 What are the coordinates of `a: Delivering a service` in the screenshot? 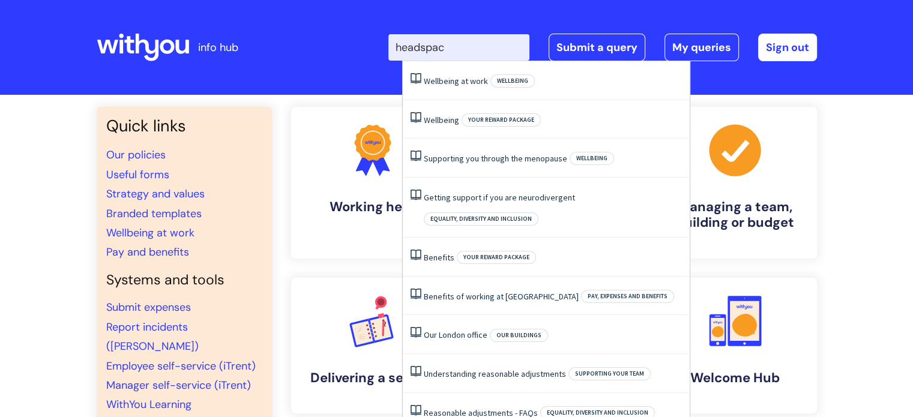 It's located at (373, 346).